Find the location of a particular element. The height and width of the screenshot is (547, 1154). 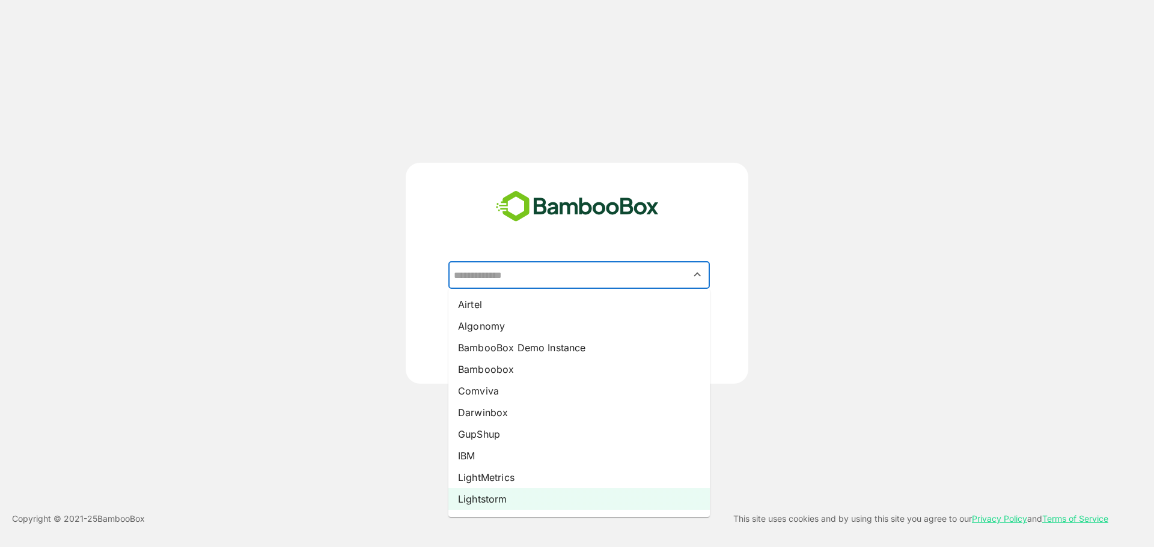

li: LightMetrics is located at coordinates (579, 478).